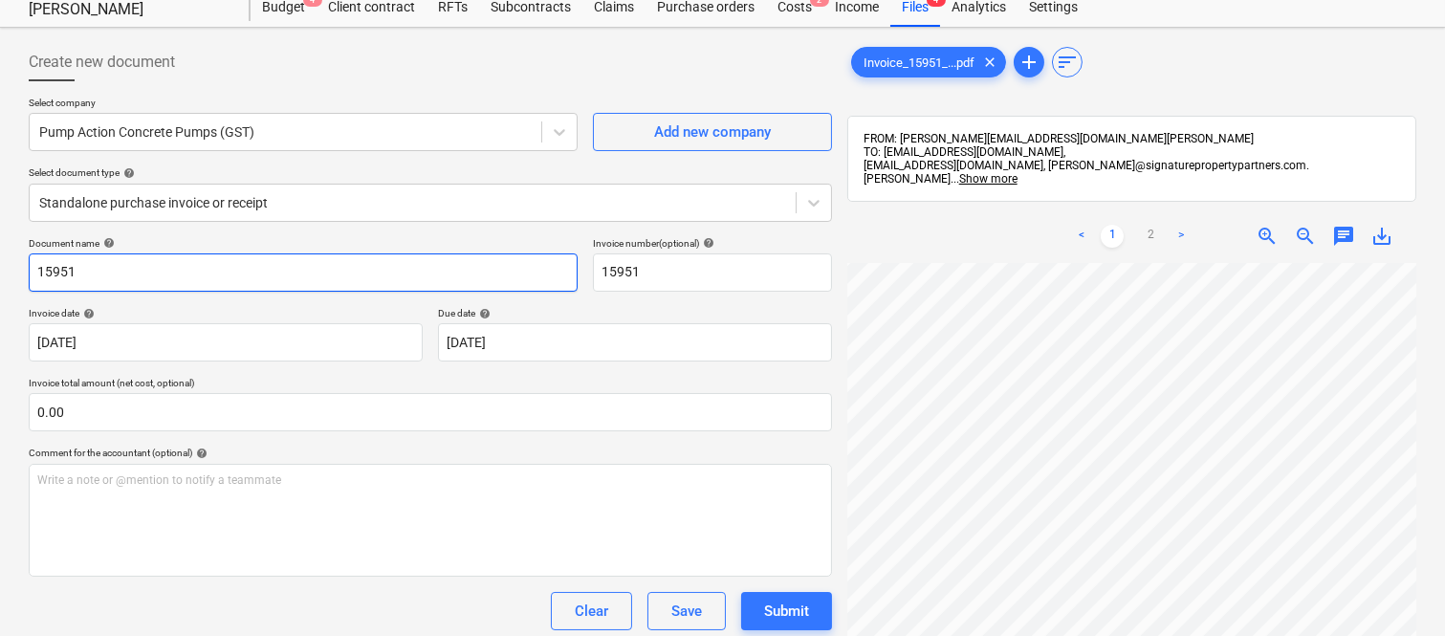 The height and width of the screenshot is (636, 1445). What do you see at coordinates (1267, 236) in the screenshot?
I see `span: zoom_in` at bounding box center [1267, 236].